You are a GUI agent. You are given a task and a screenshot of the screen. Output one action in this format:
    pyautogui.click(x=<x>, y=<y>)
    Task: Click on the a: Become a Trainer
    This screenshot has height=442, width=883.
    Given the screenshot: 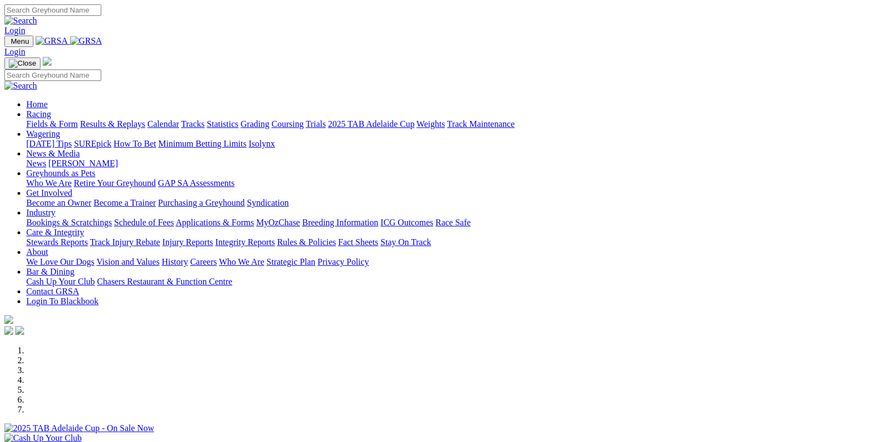 What is the action you would take?
    pyautogui.click(x=125, y=203)
    